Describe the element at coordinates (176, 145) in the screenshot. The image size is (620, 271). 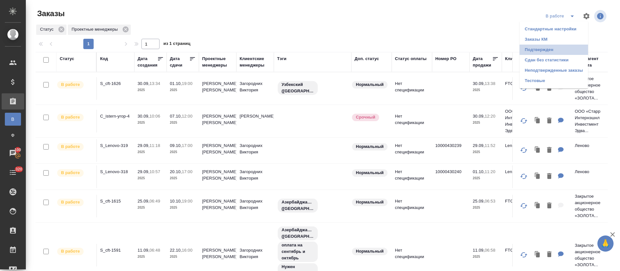
I see `p: 09.10,` at that location.